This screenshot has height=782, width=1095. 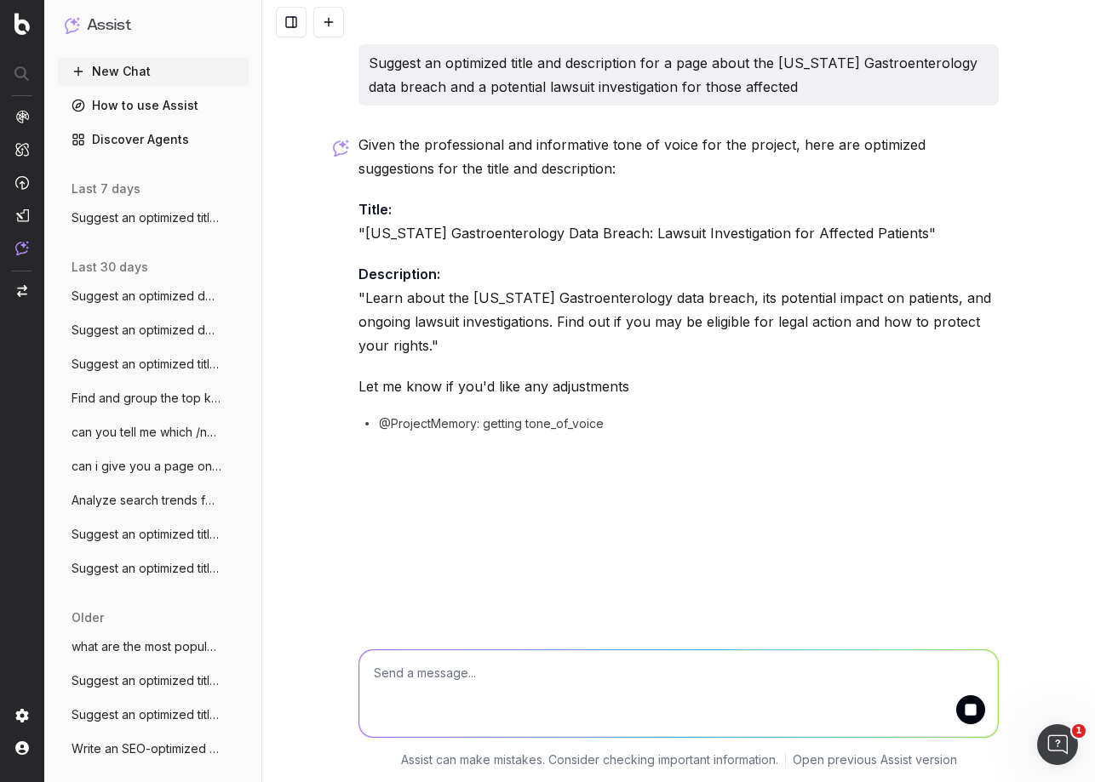 I want to click on img: Setting, so click(x=22, y=716).